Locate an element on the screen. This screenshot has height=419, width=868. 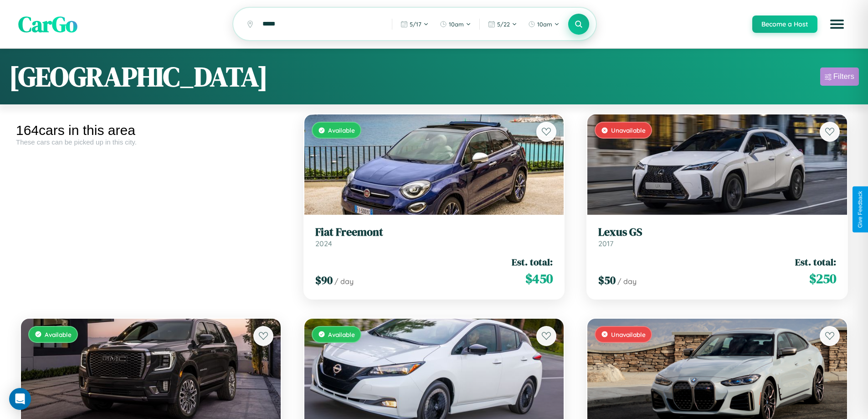
div: 164 cars in this area is located at coordinates (151, 130).